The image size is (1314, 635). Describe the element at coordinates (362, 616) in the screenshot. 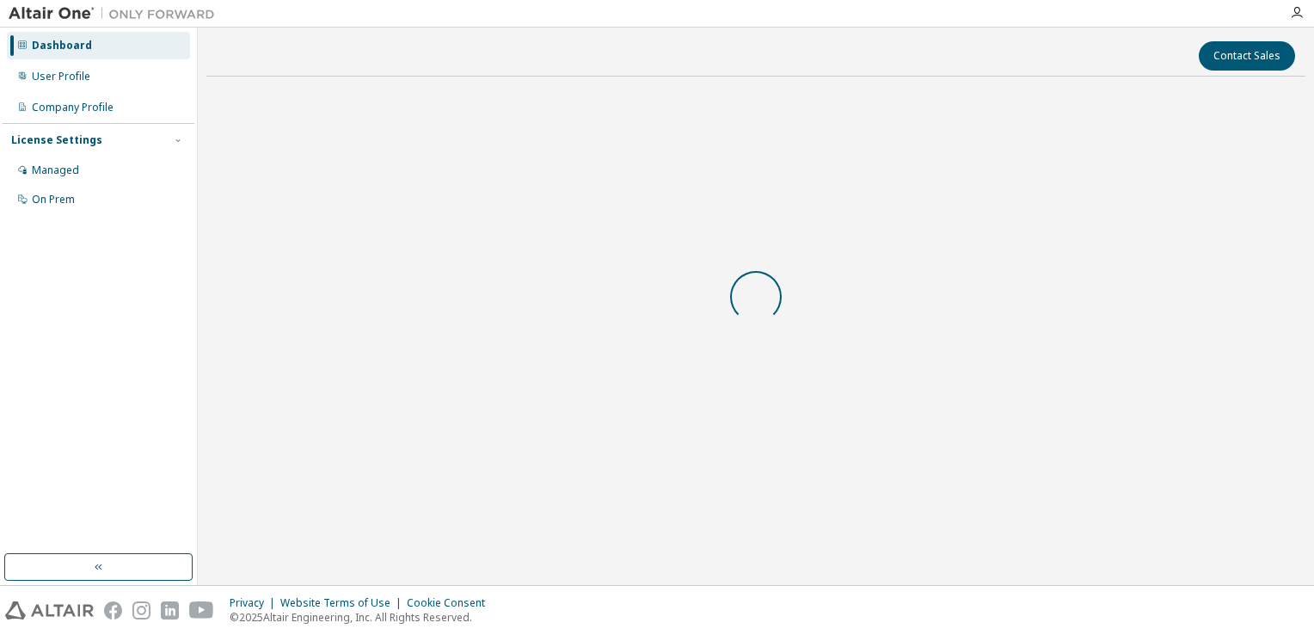

I see `p: © 2025 Altair Engineering, Inc. All Rights Reserved.` at that location.